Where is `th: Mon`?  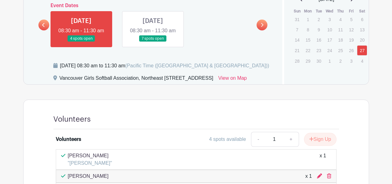
th: Mon is located at coordinates (308, 11).